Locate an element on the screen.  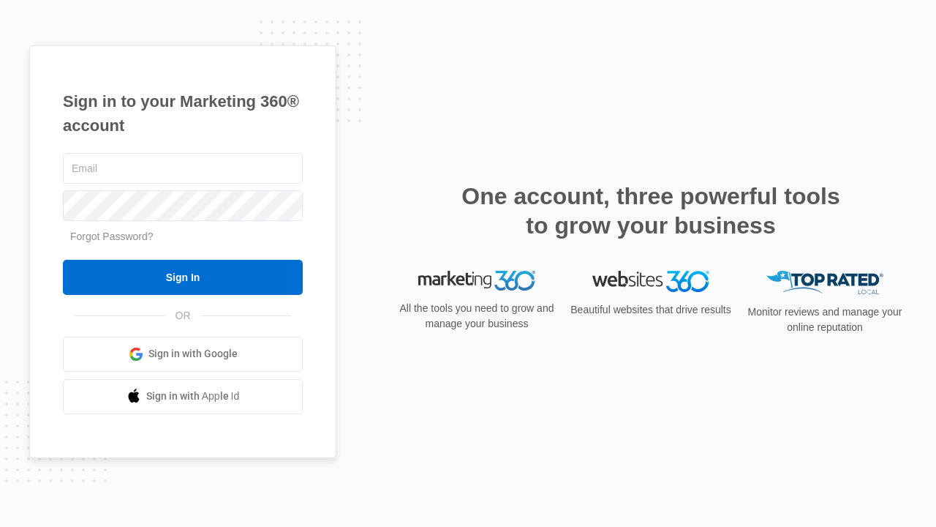
img: Websites 360 is located at coordinates (651, 281).